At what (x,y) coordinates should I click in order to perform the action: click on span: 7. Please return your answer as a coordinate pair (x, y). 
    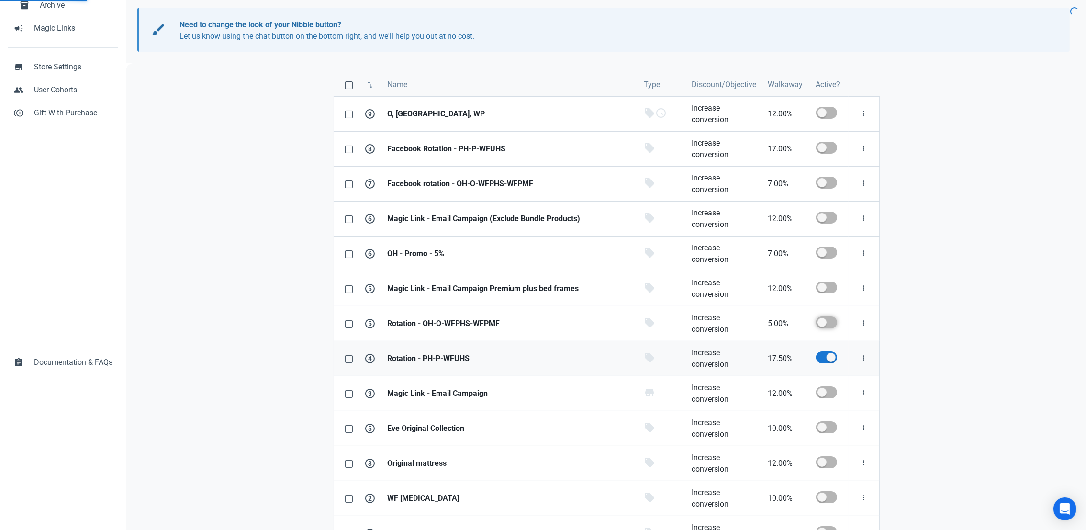
    Looking at the image, I should click on (370, 184).